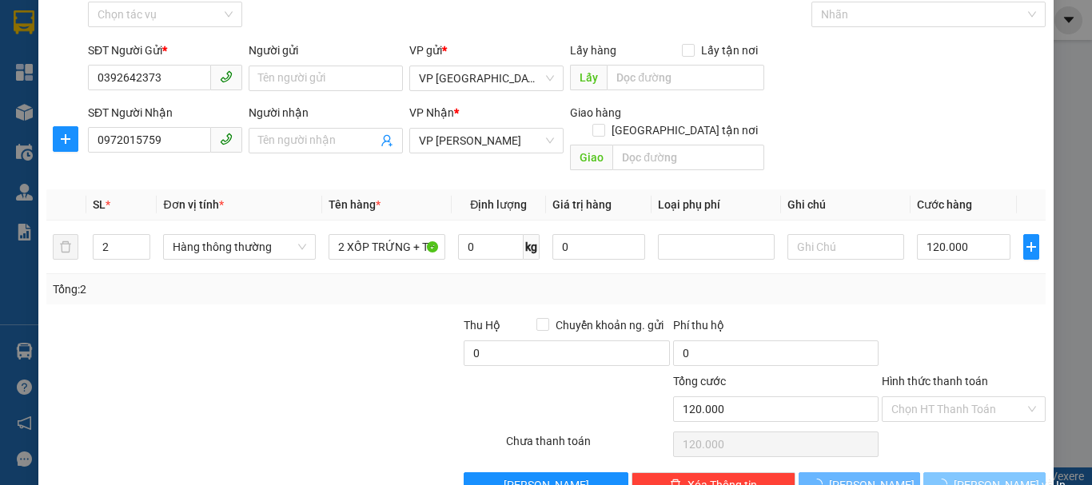 The width and height of the screenshot is (1092, 485). Describe the element at coordinates (486, 78) in the screenshot. I see `span: VP Bình Lộc` at that location.